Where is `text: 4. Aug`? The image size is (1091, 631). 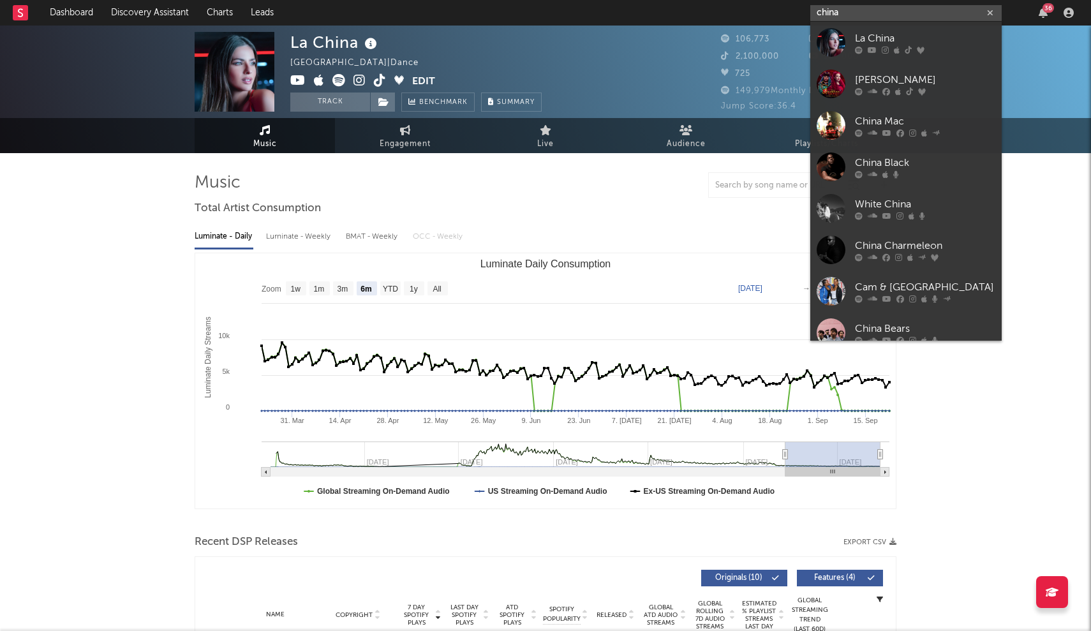 text: 4. Aug is located at coordinates (722, 420).